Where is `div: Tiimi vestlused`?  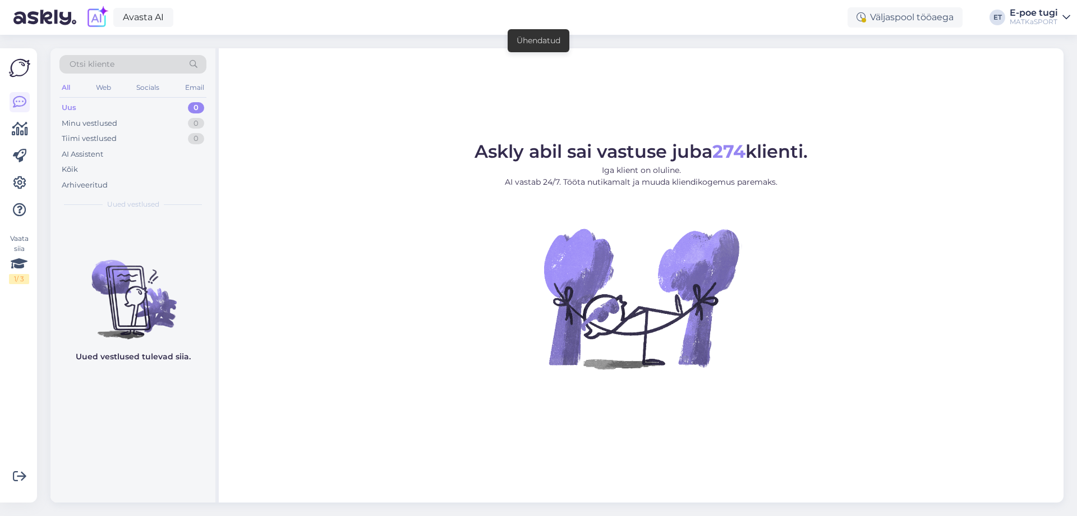 div: Tiimi vestlused is located at coordinates (89, 139).